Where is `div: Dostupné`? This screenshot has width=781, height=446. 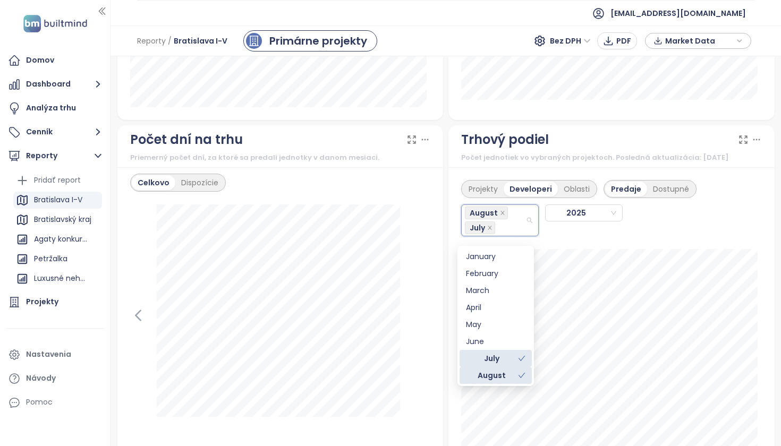
div: Dostupné is located at coordinates (671, 189).